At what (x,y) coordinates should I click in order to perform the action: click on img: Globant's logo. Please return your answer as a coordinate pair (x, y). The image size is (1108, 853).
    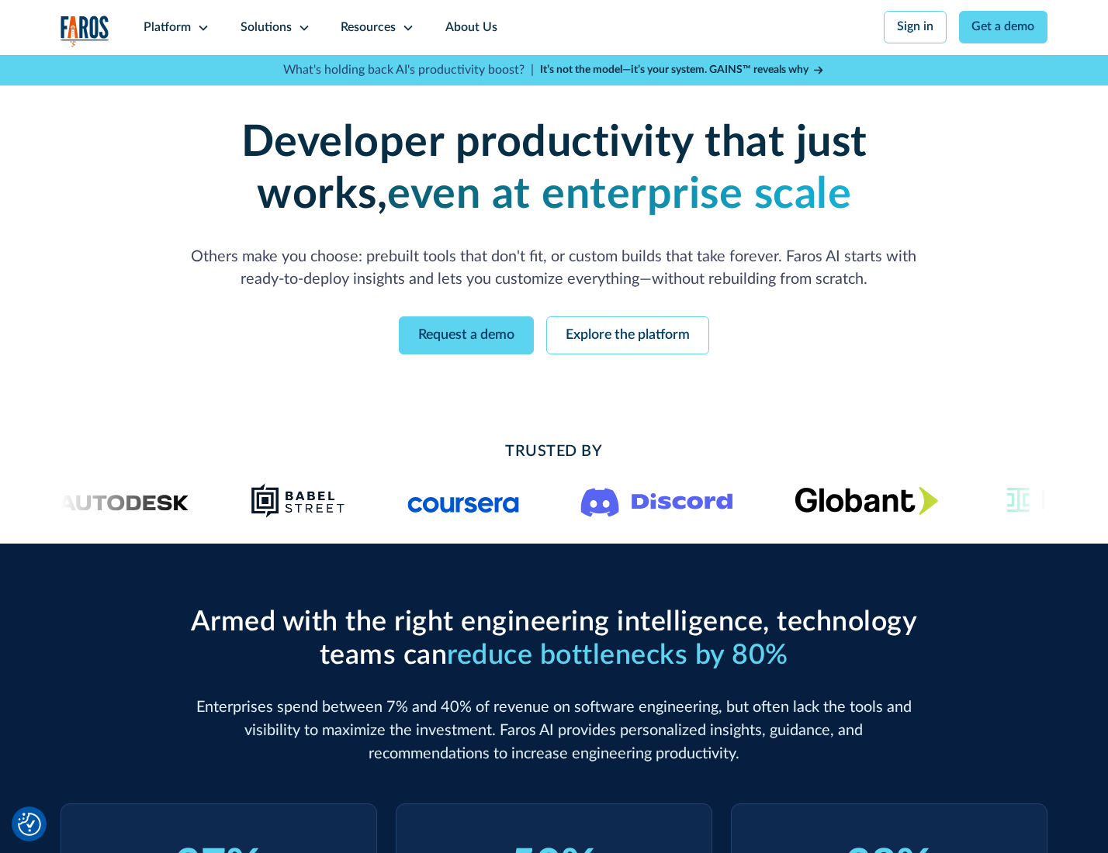
    Looking at the image, I should click on (866, 500).